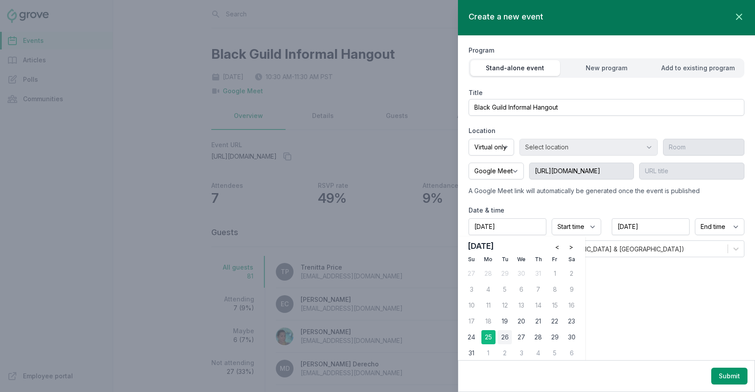  What do you see at coordinates (572, 353) in the screenshot?
I see `div: Choose Saturday, September 6th, 2025` at bounding box center [572, 353].